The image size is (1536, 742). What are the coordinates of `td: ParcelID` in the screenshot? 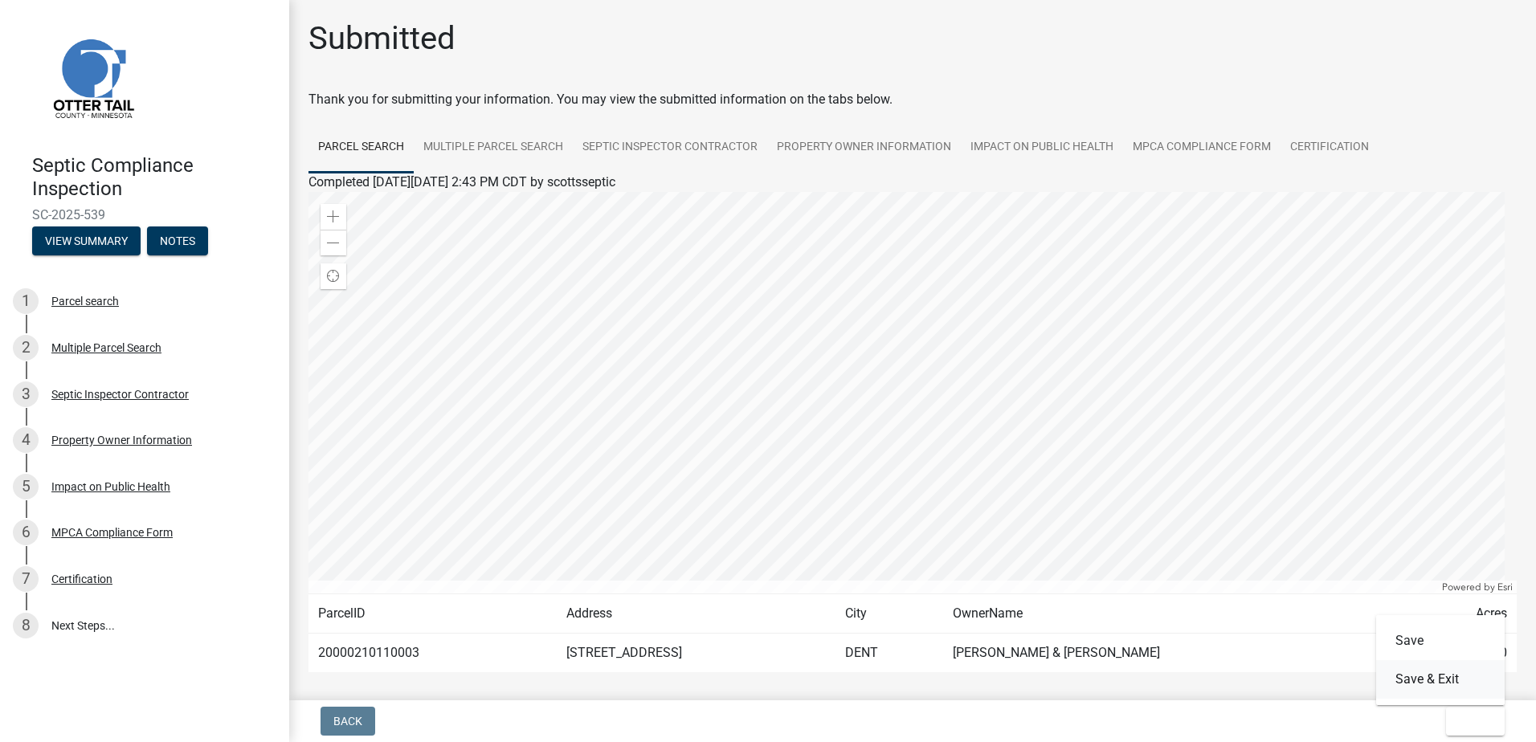 It's located at (432, 614).